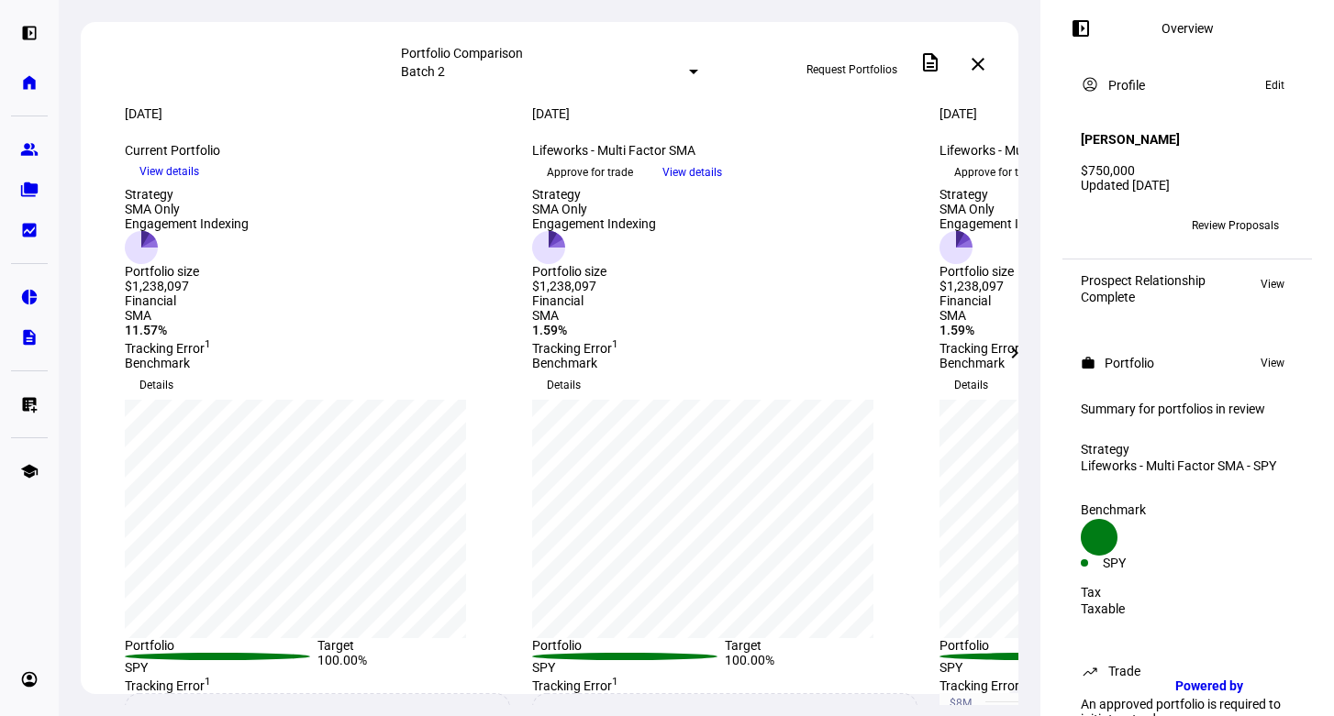 The image size is (1334, 716). I want to click on eth-panel-overview-card-header: Trade, so click(1187, 671).